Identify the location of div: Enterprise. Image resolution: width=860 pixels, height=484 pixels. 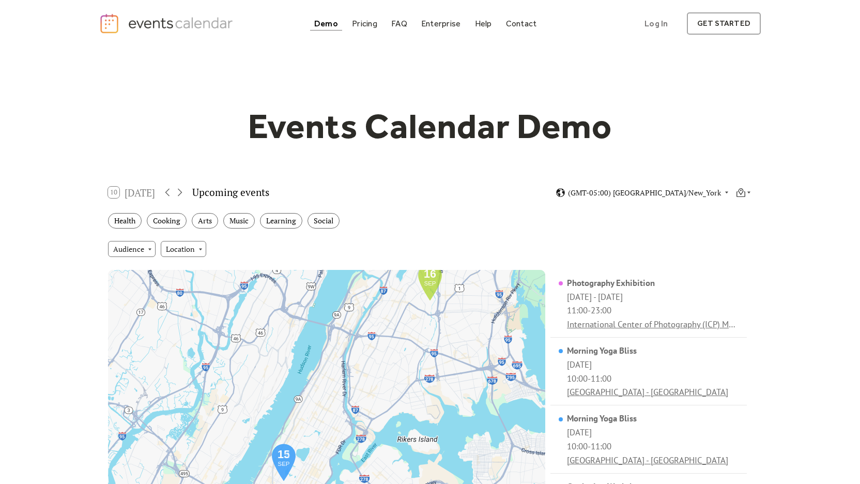
(441, 23).